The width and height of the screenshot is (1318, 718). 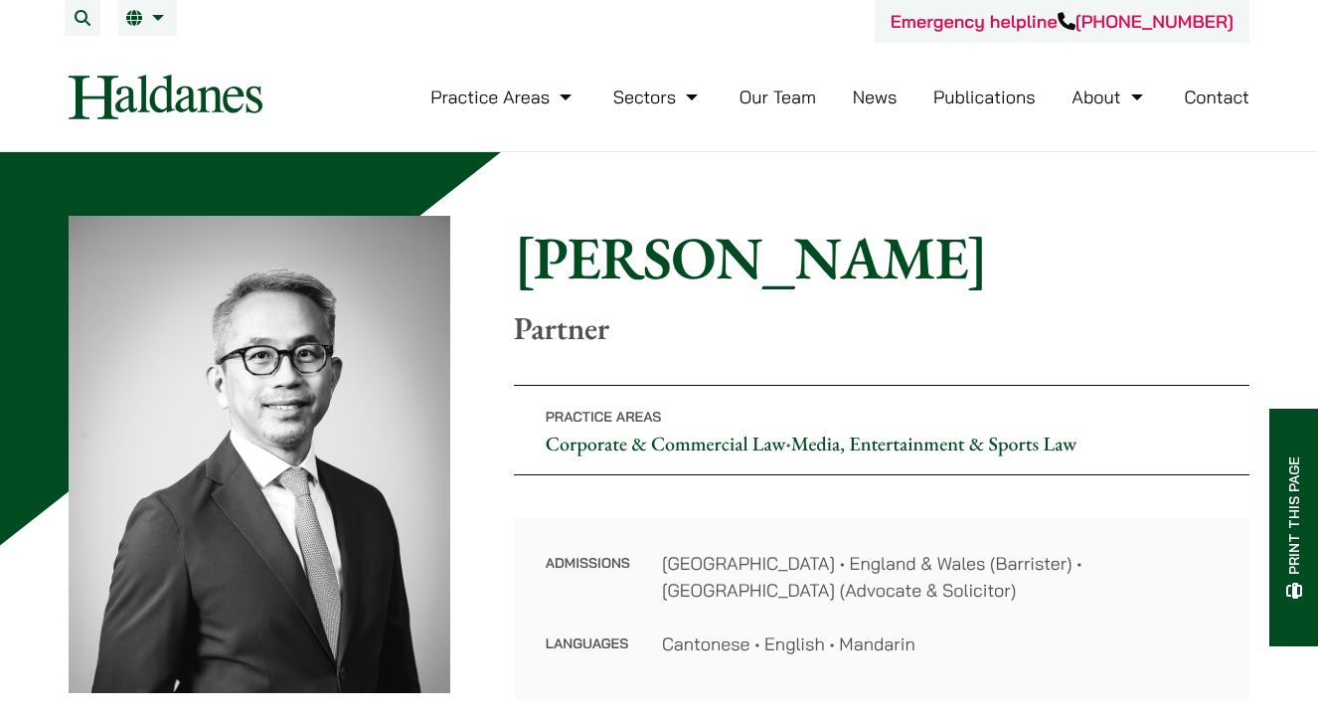 What do you see at coordinates (503, 96) in the screenshot?
I see `a: Practice Areas` at bounding box center [503, 96].